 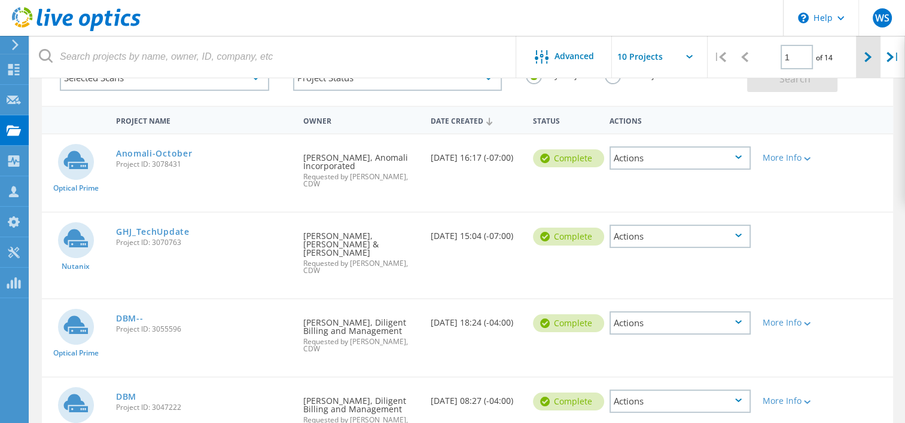 What do you see at coordinates (75, 267) in the screenshot?
I see `span: Nutanix` at bounding box center [75, 267].